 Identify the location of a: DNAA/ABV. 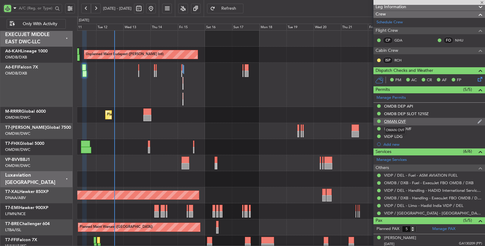
(15, 198).